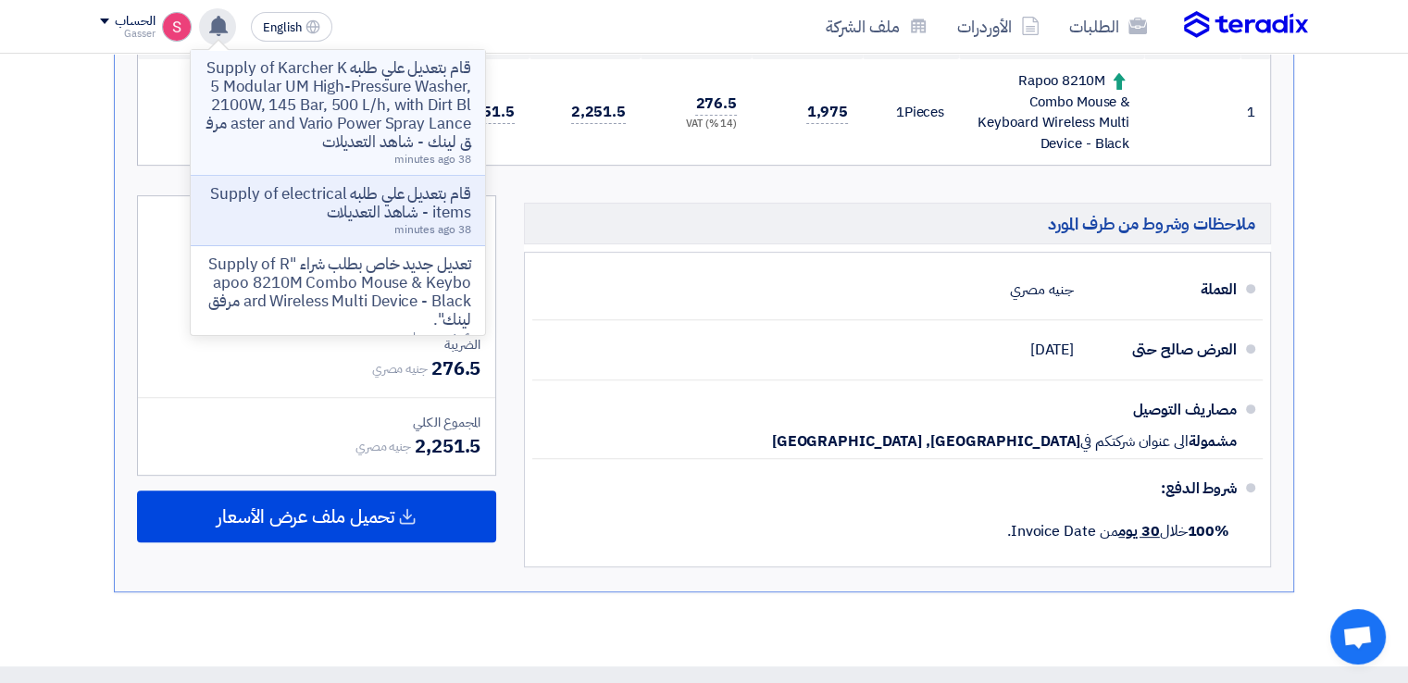 The height and width of the screenshot is (683, 1408). Describe the element at coordinates (696, 124) in the screenshot. I see `div: (14 %) VAT` at that location.